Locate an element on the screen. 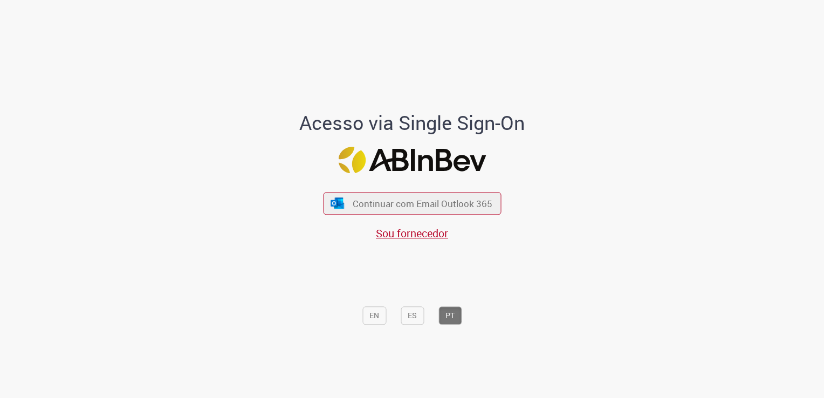  a: Sou fornecedor is located at coordinates (412, 233).